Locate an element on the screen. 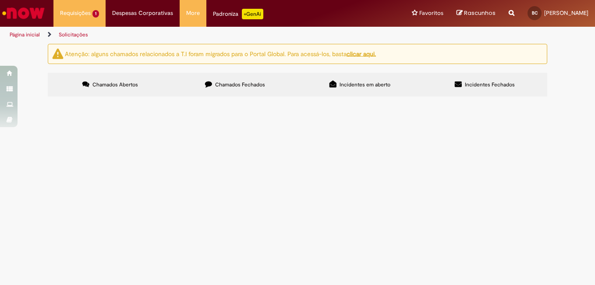  a: Página inicial is located at coordinates (25, 35).